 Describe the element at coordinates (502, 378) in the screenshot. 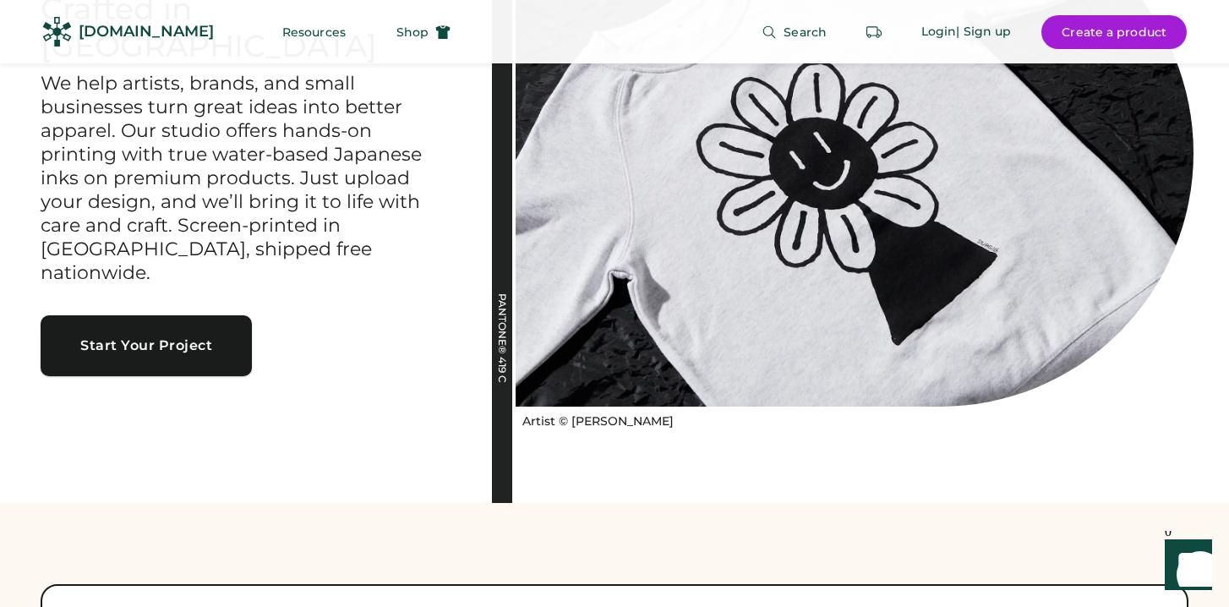

I see `div: PANTONE® 419 C` at that location.